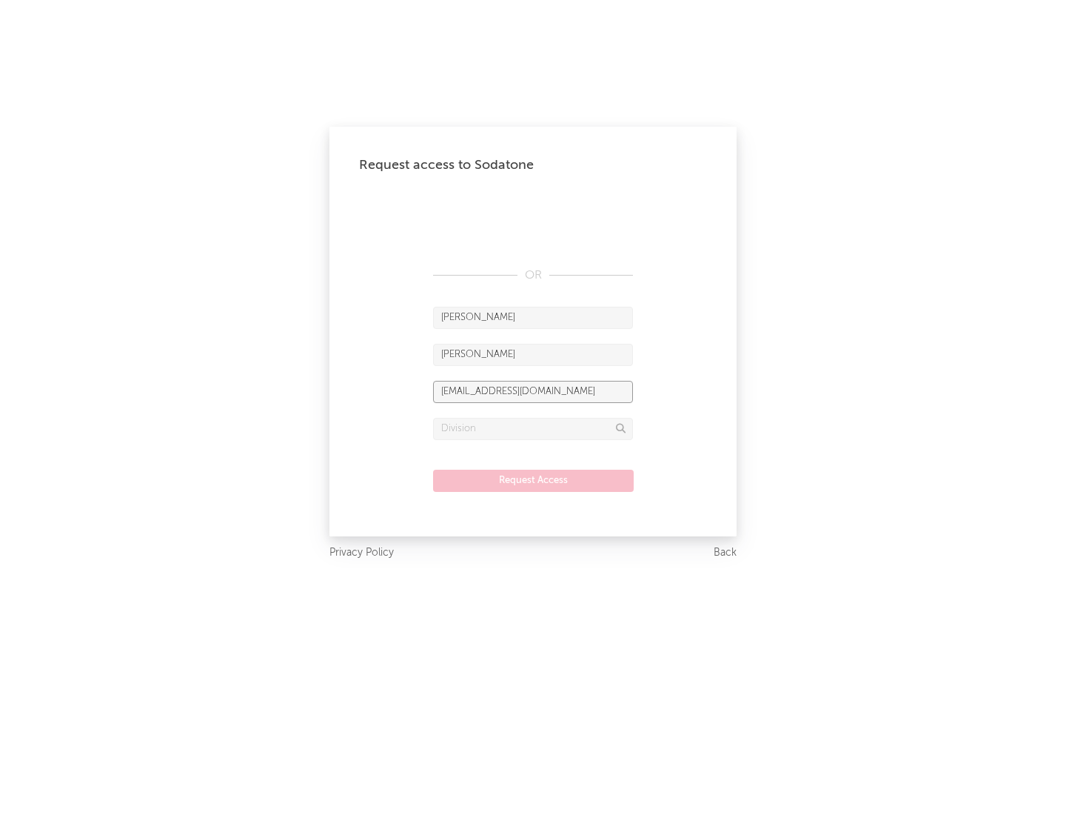 The width and height of the screenshot is (1066, 815). What do you see at coordinates (533, 392) in the screenshot?
I see `input: Email` at bounding box center [533, 392].